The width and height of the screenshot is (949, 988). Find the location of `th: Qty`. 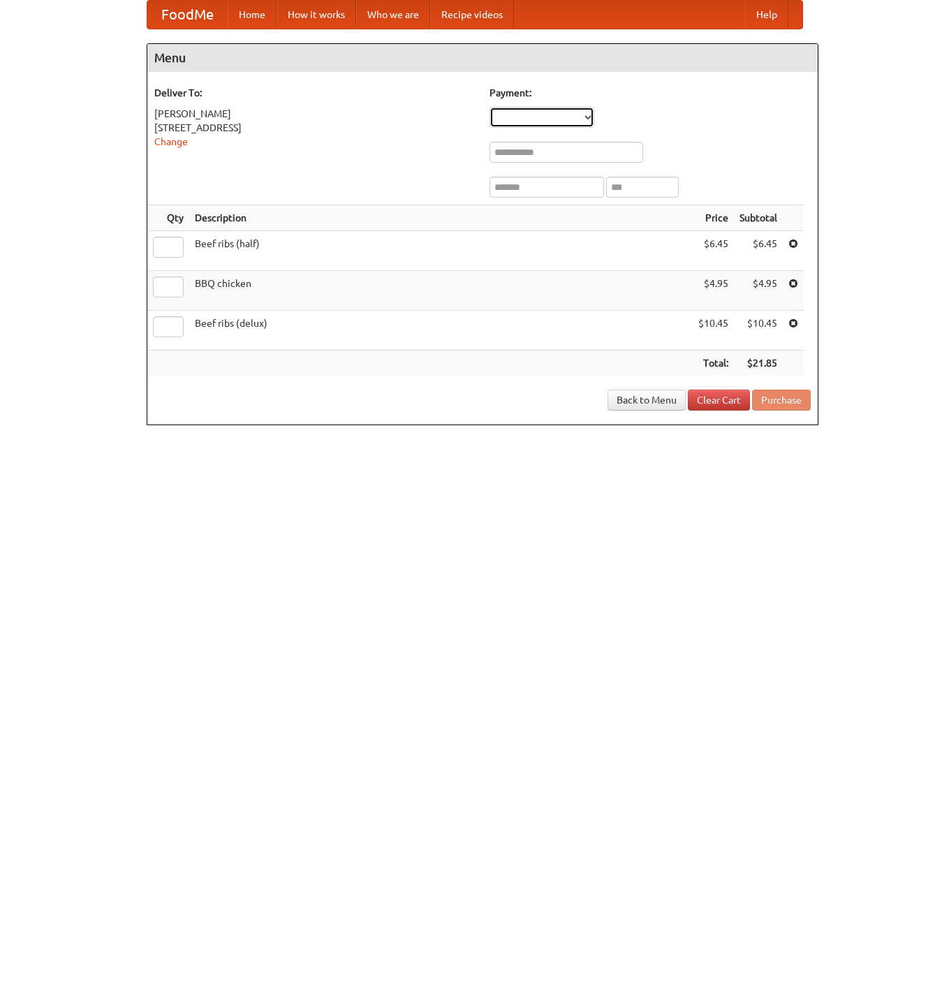

th: Qty is located at coordinates (168, 218).